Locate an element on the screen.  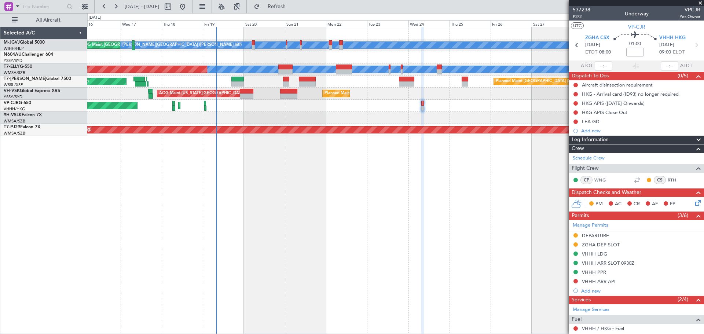
span: Flight Crew is located at coordinates (585, 168).